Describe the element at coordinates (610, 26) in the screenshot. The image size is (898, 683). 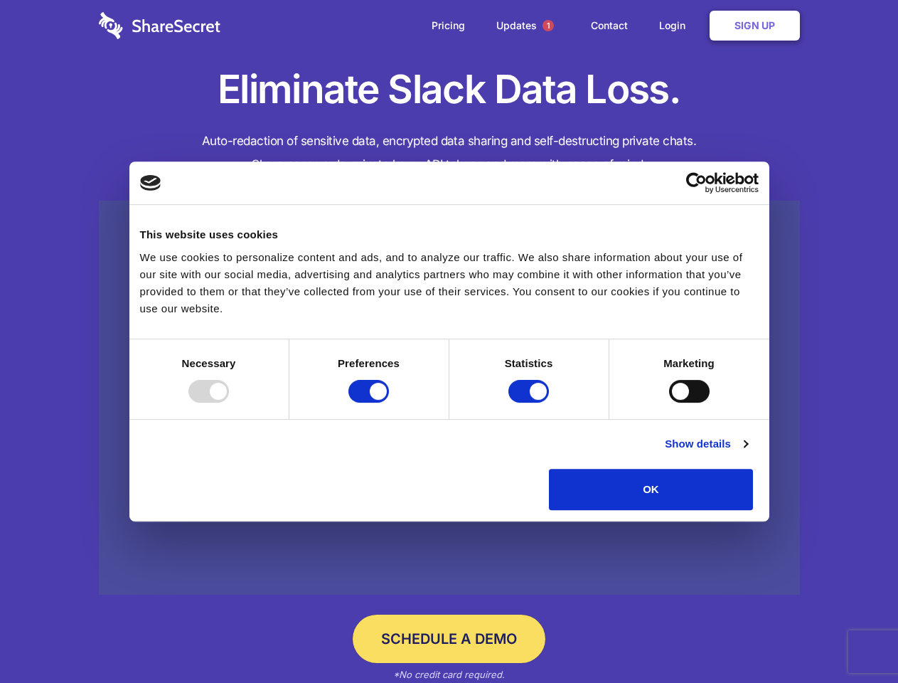
I see `a: Contact` at that location.